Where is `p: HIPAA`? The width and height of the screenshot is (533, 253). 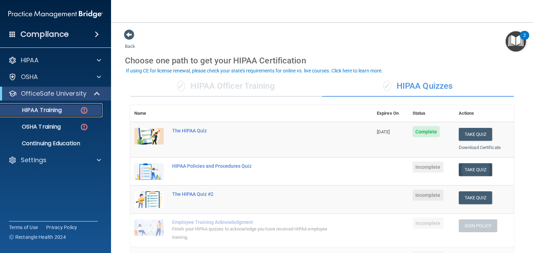 p: HIPAA is located at coordinates (29, 60).